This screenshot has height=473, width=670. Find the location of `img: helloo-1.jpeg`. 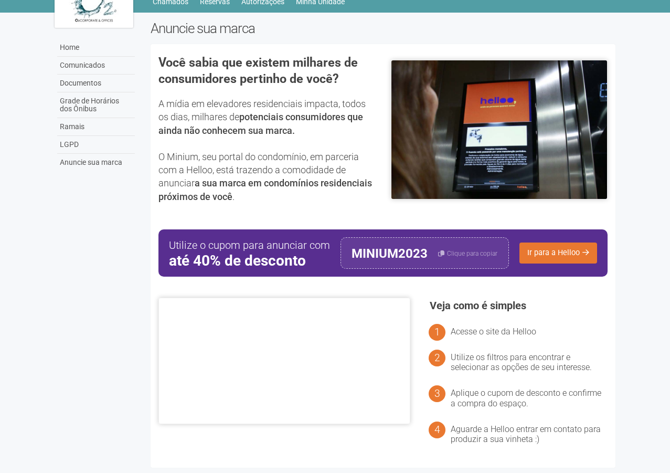

img: helloo-1.jpeg is located at coordinates (499, 130).